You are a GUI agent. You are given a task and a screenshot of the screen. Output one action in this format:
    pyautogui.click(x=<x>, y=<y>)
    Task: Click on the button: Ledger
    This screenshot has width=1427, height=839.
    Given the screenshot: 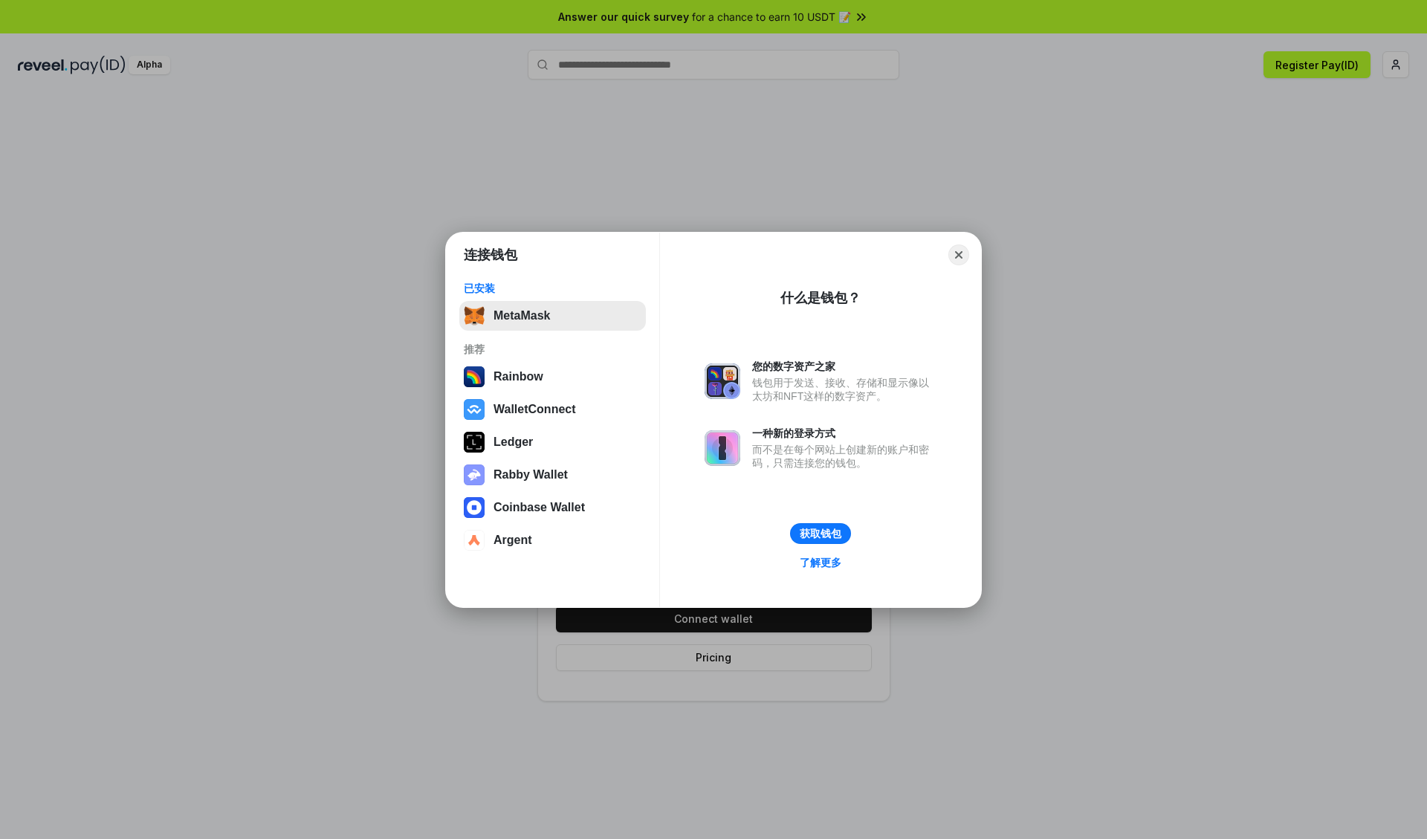 What is the action you would take?
    pyautogui.click(x=552, y=442)
    